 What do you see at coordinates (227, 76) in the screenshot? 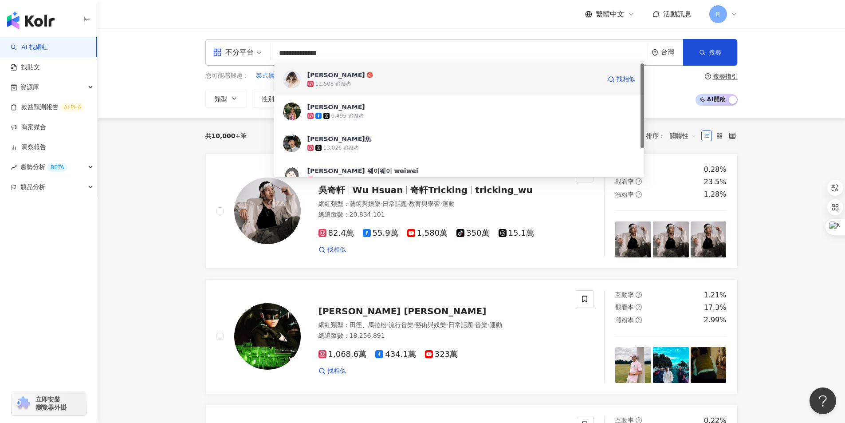
I see `span: 您可能感興趣：` at bounding box center [227, 76].